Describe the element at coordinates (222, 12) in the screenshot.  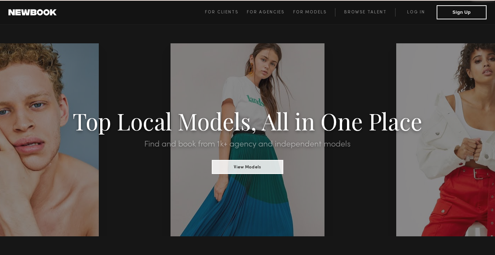
I see `span: For Clients` at that location.